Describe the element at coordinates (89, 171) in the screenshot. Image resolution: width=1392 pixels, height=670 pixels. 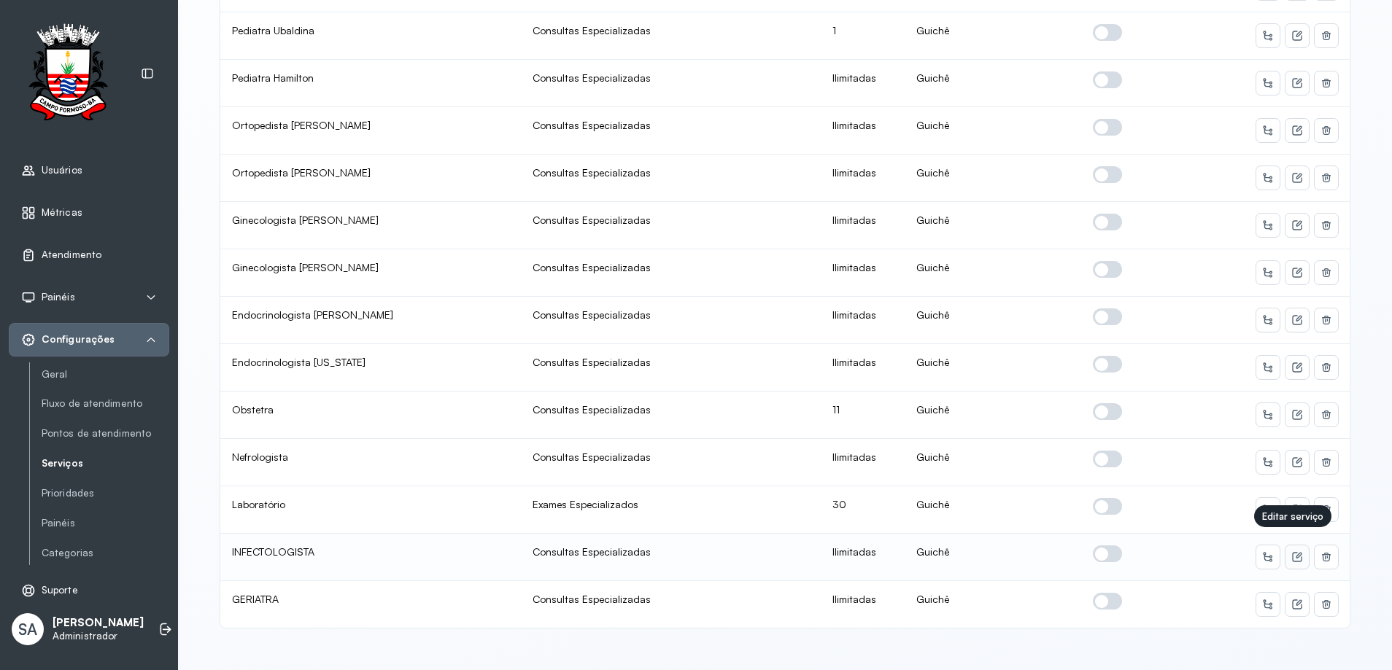
I see `a: Usuários` at that location.